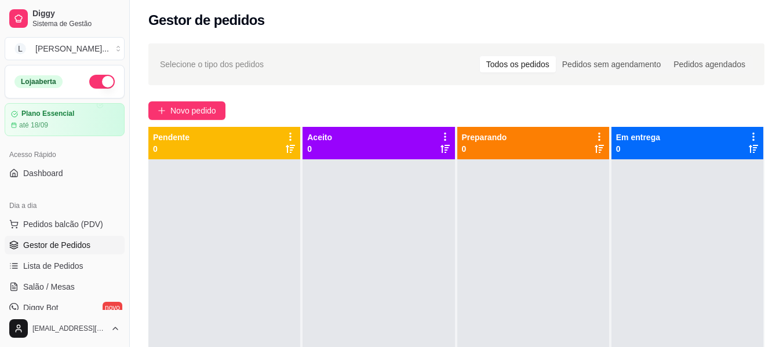 Image resolution: width=783 pixels, height=347 pixels. What do you see at coordinates (64, 19) in the screenshot?
I see `a: DiggySistema de Gestão` at bounding box center [64, 19].